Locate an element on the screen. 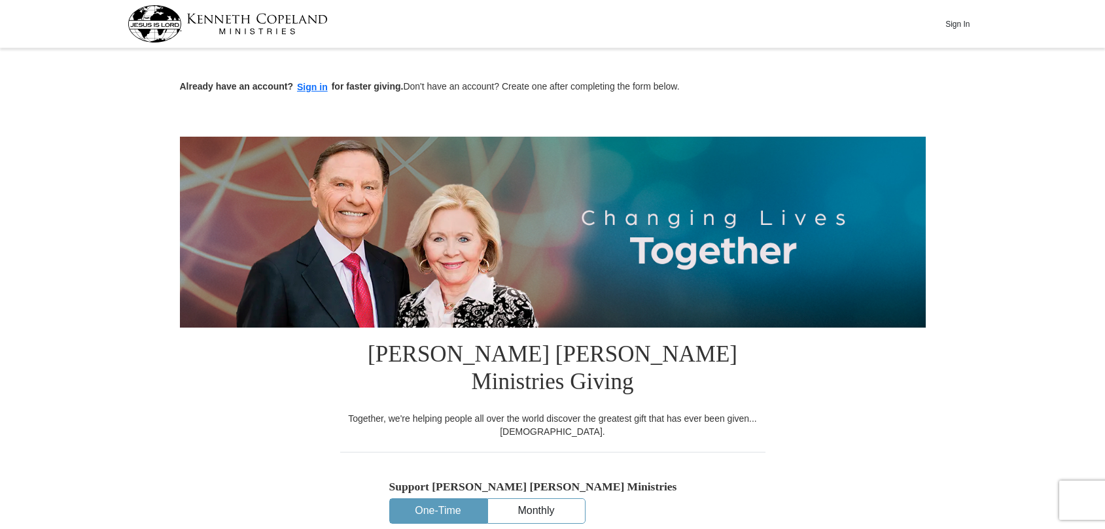 This screenshot has height=529, width=1105. button: Sign in is located at coordinates (312, 87).